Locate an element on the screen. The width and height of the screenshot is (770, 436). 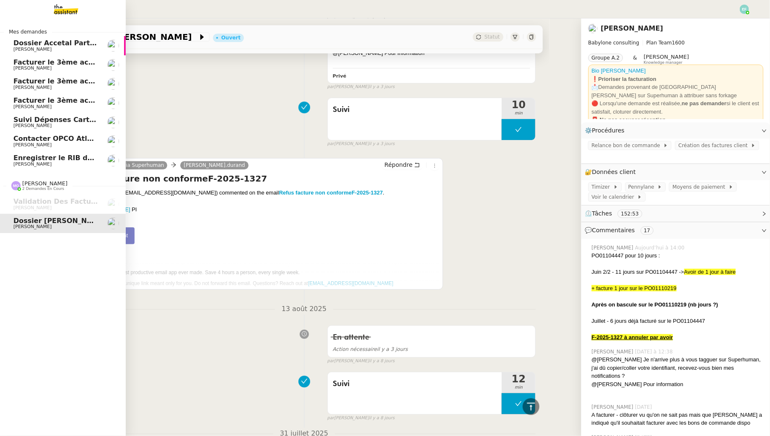
span: Pennylane is located at coordinates (643, 187).